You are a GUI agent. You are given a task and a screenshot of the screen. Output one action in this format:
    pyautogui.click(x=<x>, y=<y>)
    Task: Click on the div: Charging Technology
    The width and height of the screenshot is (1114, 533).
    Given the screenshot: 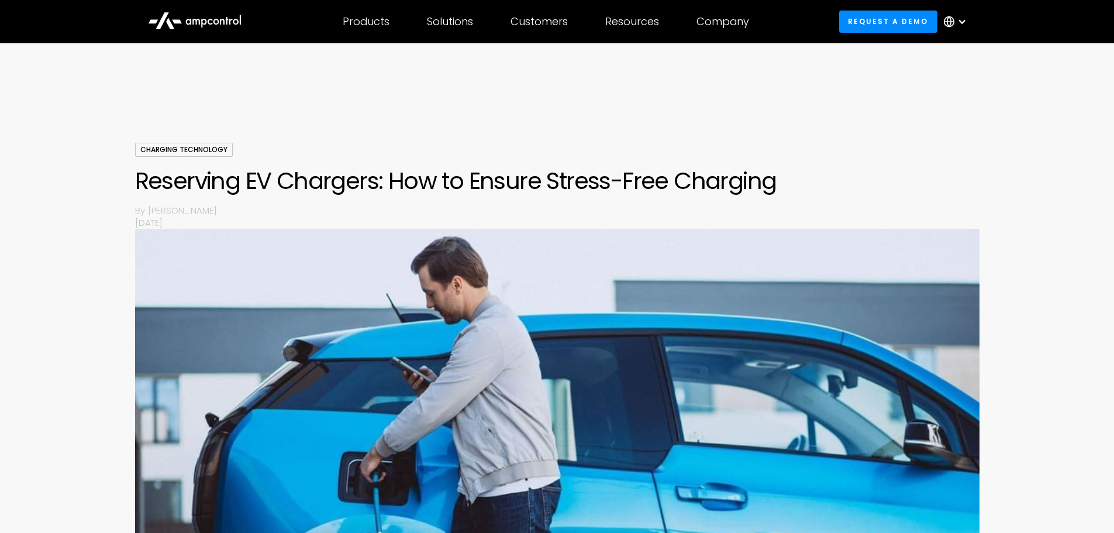 What is the action you would take?
    pyautogui.click(x=184, y=150)
    